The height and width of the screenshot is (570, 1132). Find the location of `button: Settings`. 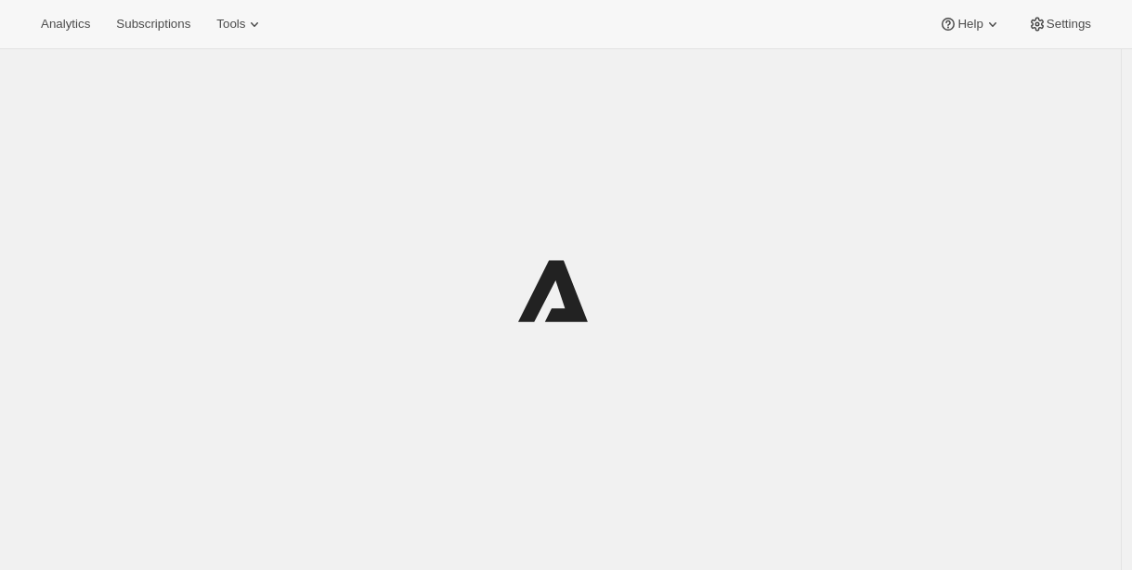

button: Settings is located at coordinates (1059, 24).